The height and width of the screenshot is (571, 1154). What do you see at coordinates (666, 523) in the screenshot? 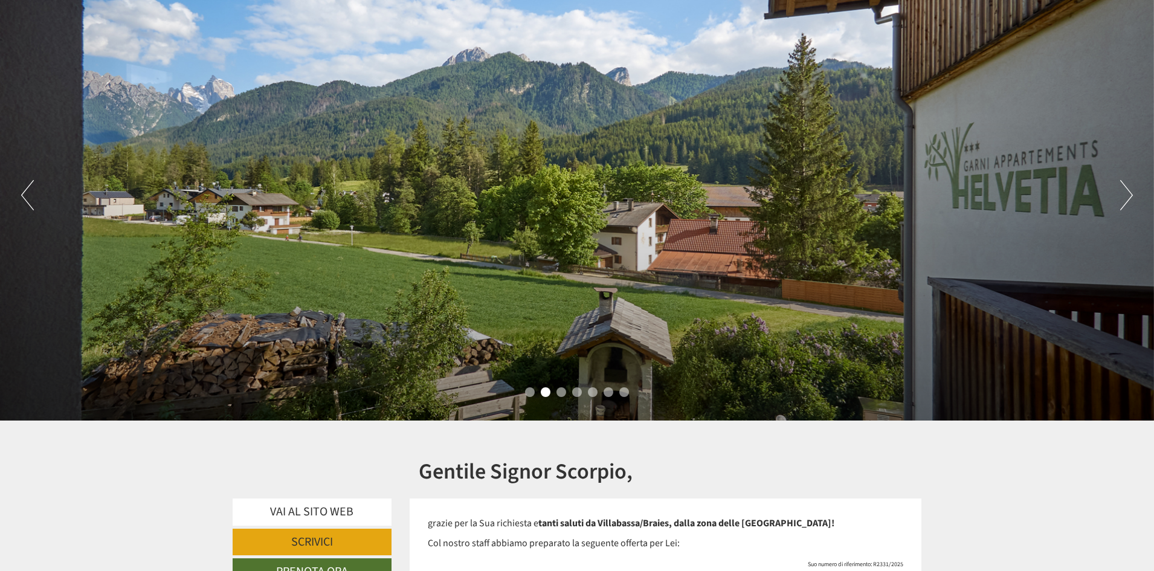
I see `p: grazie per la Sua richiesta e` at bounding box center [666, 523].